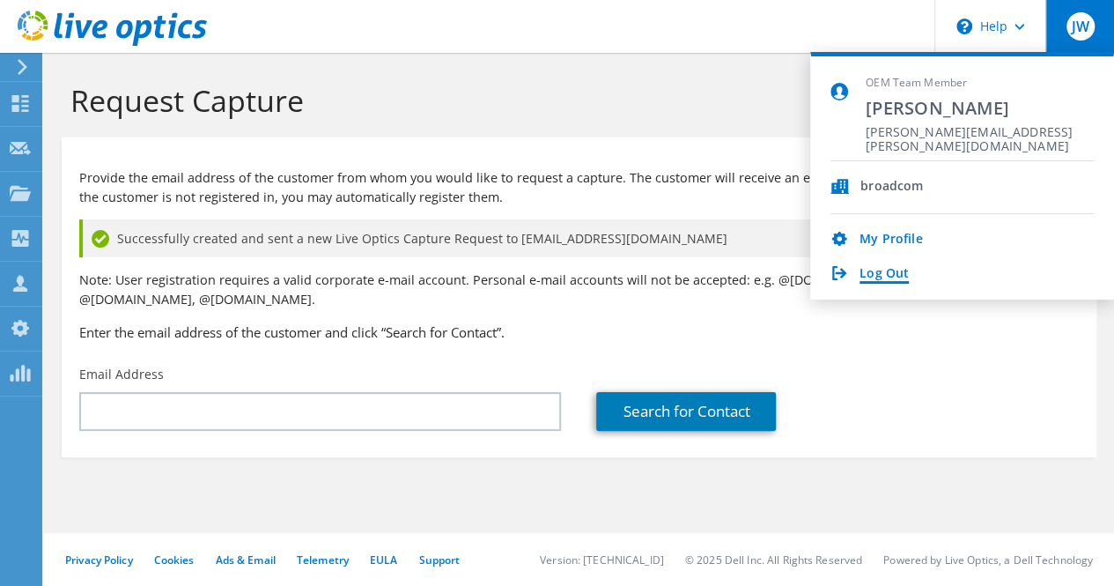  What do you see at coordinates (322, 559) in the screenshot?
I see `a: Telemetry` at bounding box center [322, 559].